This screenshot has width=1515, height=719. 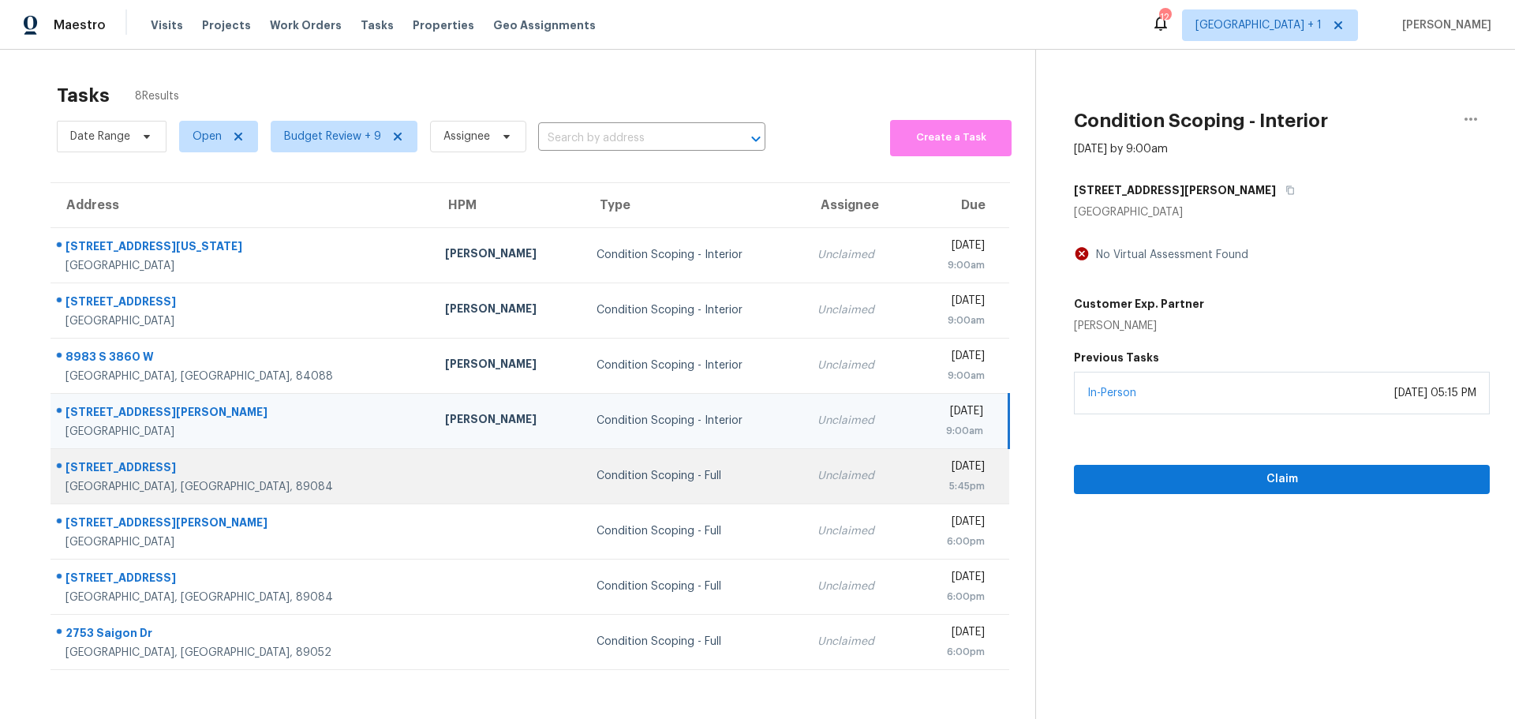 I want to click on span: Projects, so click(x=226, y=25).